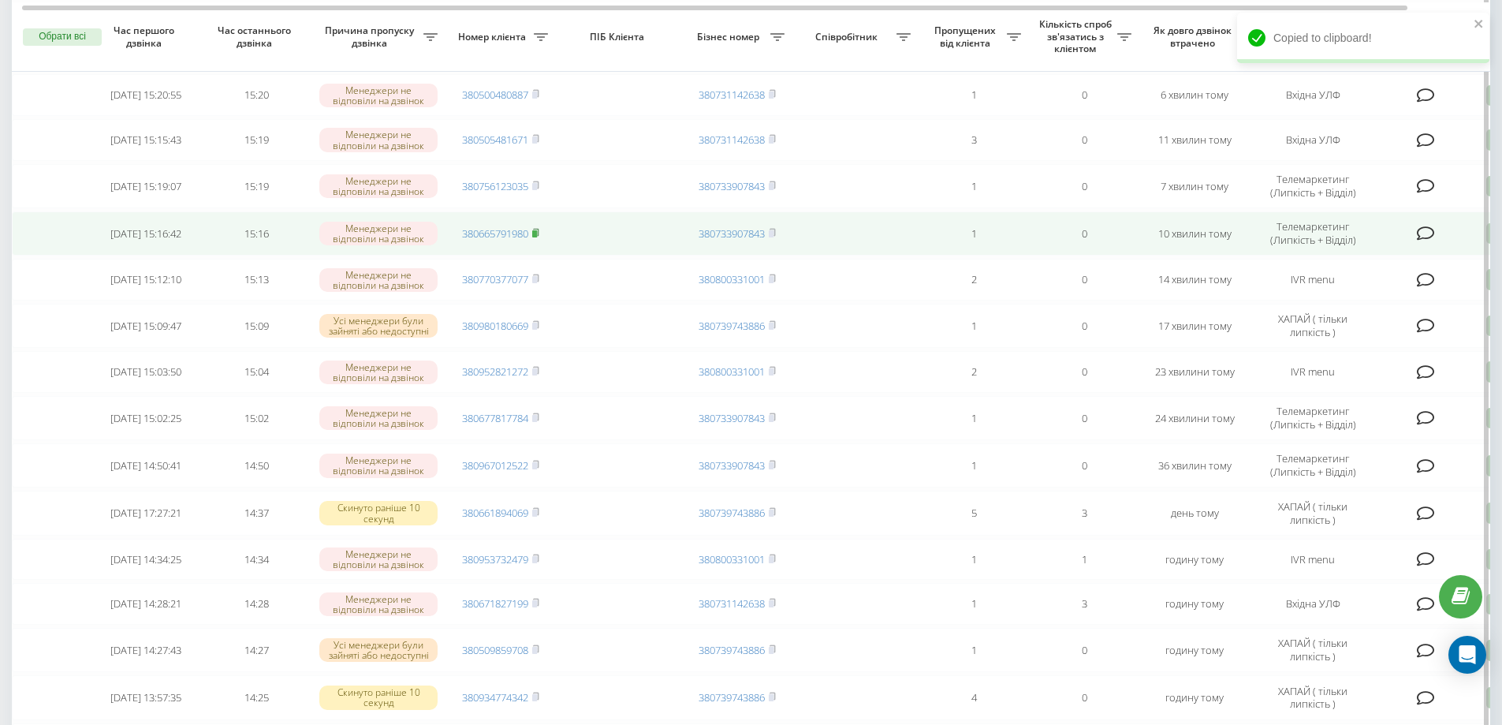  What do you see at coordinates (495, 603) in the screenshot?
I see `a: 380671827199` at bounding box center [495, 603].